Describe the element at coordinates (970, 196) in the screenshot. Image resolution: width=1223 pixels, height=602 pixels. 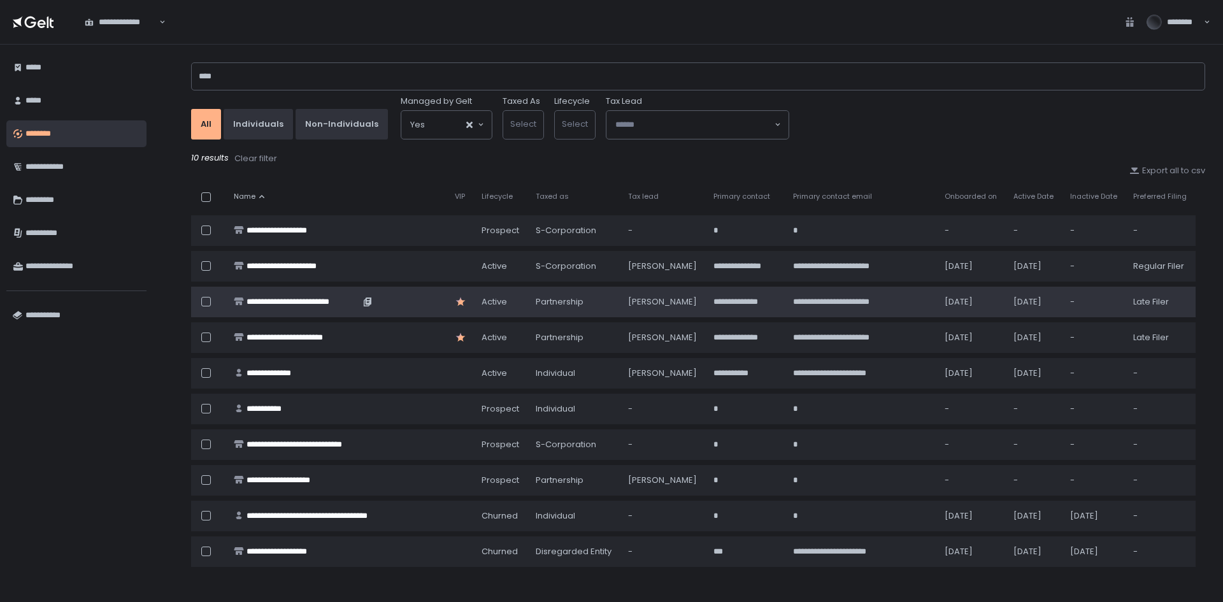
I see `span: Onboarded on` at that location.